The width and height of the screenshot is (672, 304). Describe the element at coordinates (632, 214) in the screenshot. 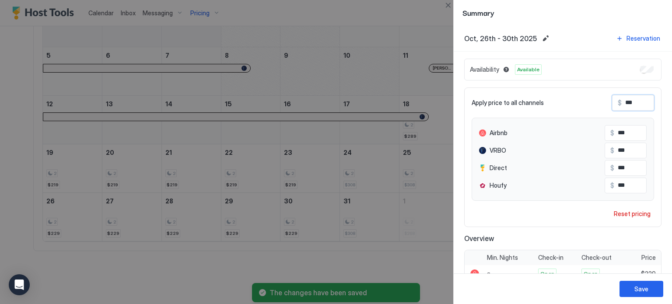

I see `button: Reset pricing` at that location.